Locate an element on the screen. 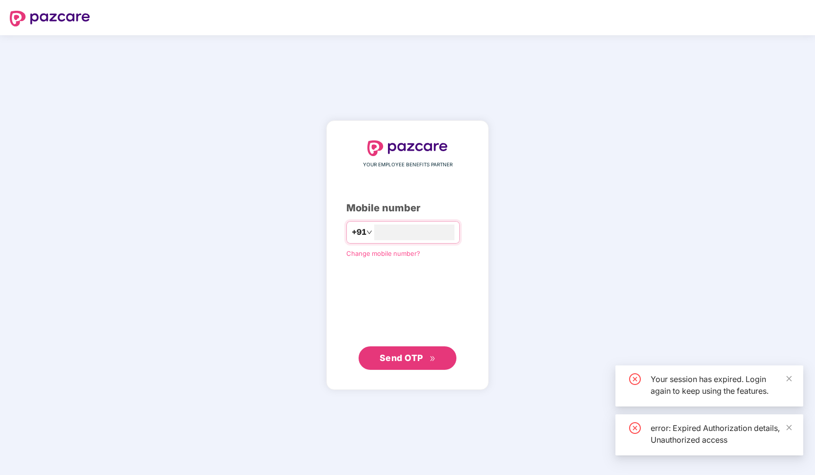 The width and height of the screenshot is (815, 475). span: Send OTP is located at coordinates (401, 358).